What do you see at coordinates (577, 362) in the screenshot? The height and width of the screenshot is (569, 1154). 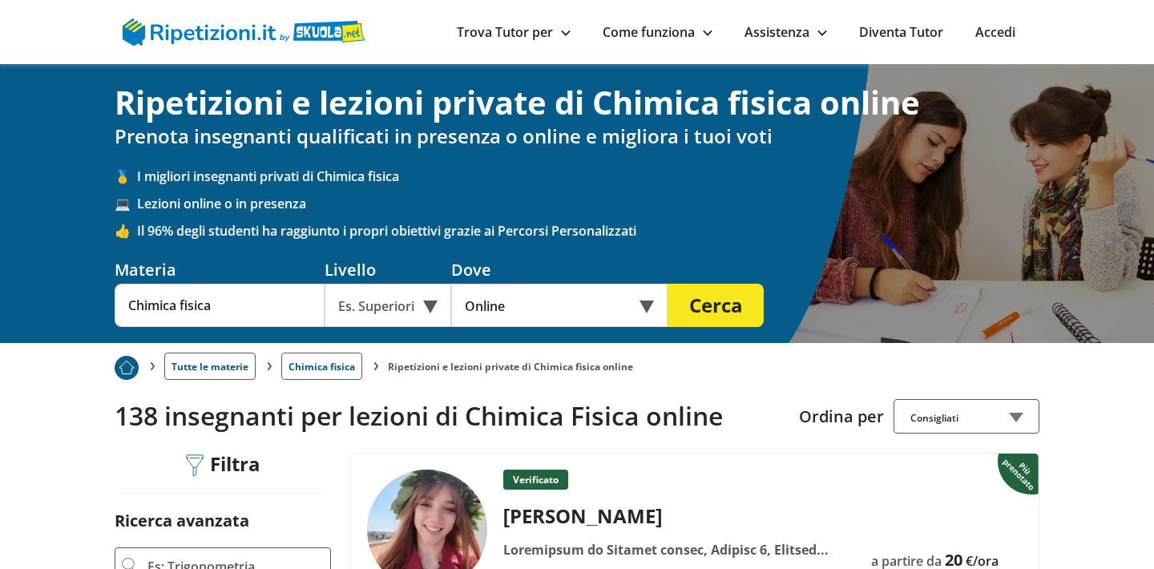 I see `nav: breadcrumb d-none d-tablet-block` at bounding box center [577, 362].